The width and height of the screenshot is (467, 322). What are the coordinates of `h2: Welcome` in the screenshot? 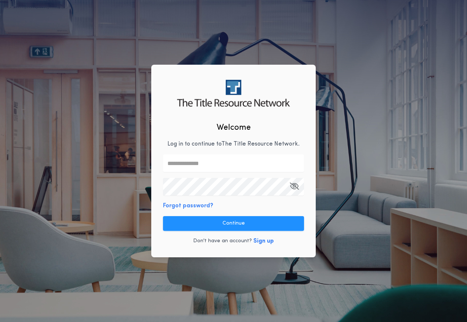 It's located at (234, 127).